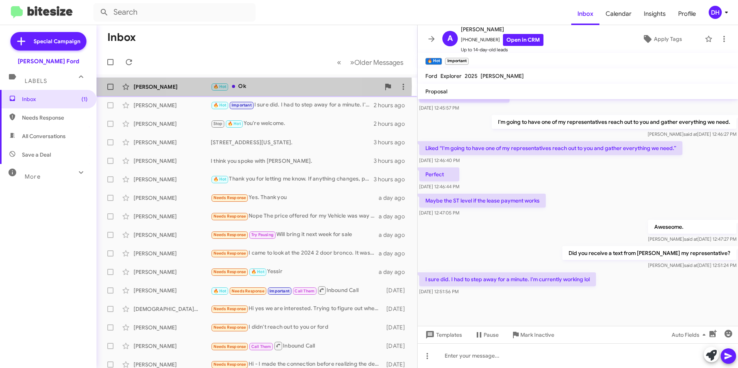 The width and height of the screenshot is (738, 368). Describe the element at coordinates (443, 335) in the screenshot. I see `button: Templates` at that location.